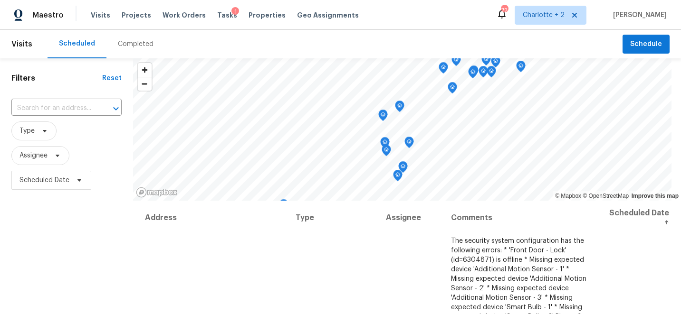  Describe the element at coordinates (655, 196) in the screenshot. I see `a: Improve this map` at that location.